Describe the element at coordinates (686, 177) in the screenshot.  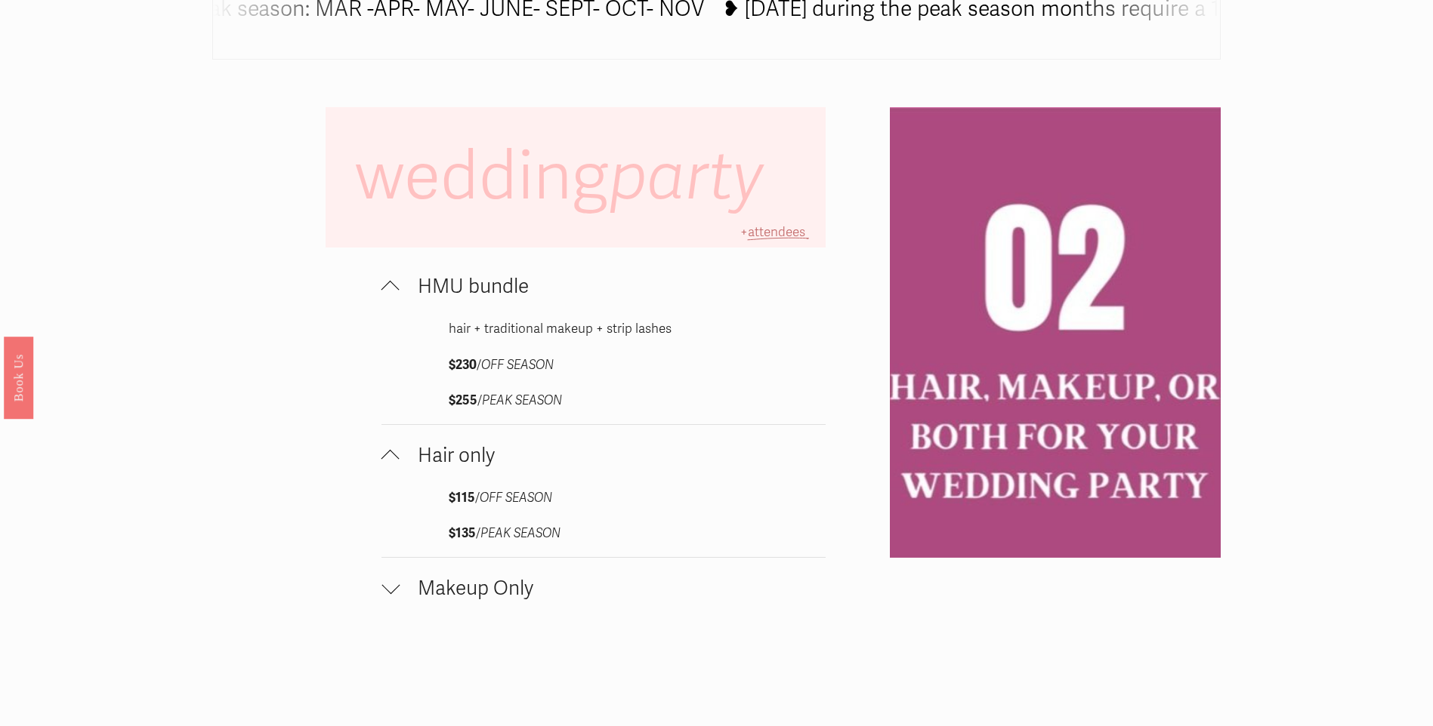
I see `em: party` at that location.